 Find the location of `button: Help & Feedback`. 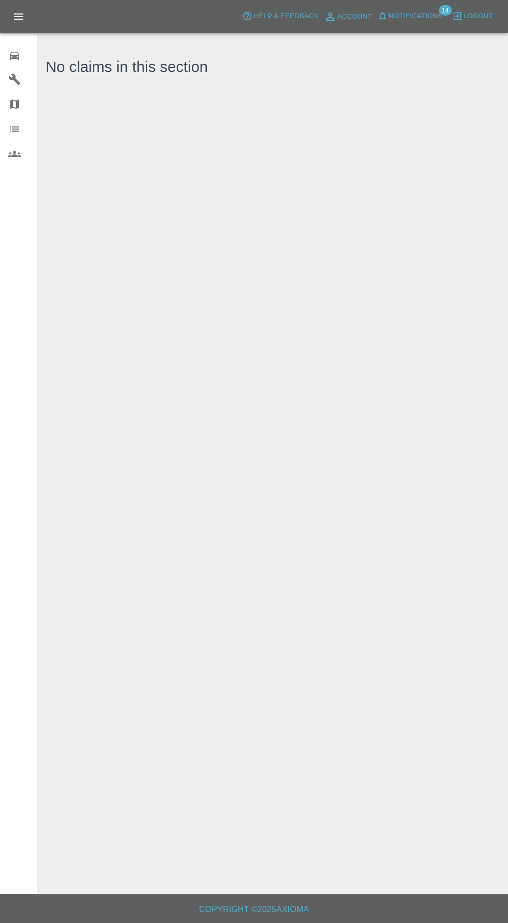

button: Help & Feedback is located at coordinates (280, 16).